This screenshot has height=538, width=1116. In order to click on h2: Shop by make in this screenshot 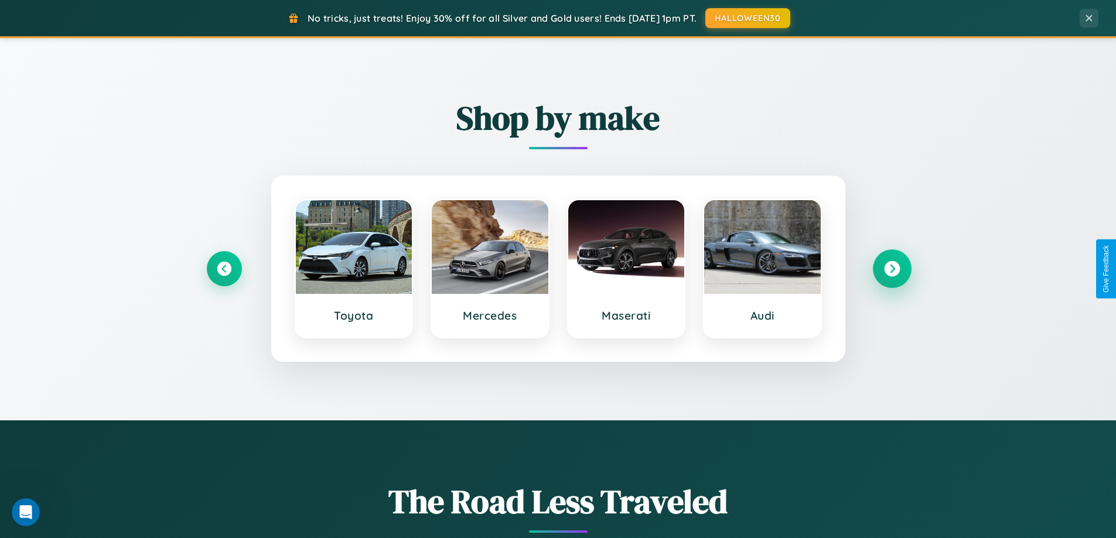, I will do `click(558, 118)`.